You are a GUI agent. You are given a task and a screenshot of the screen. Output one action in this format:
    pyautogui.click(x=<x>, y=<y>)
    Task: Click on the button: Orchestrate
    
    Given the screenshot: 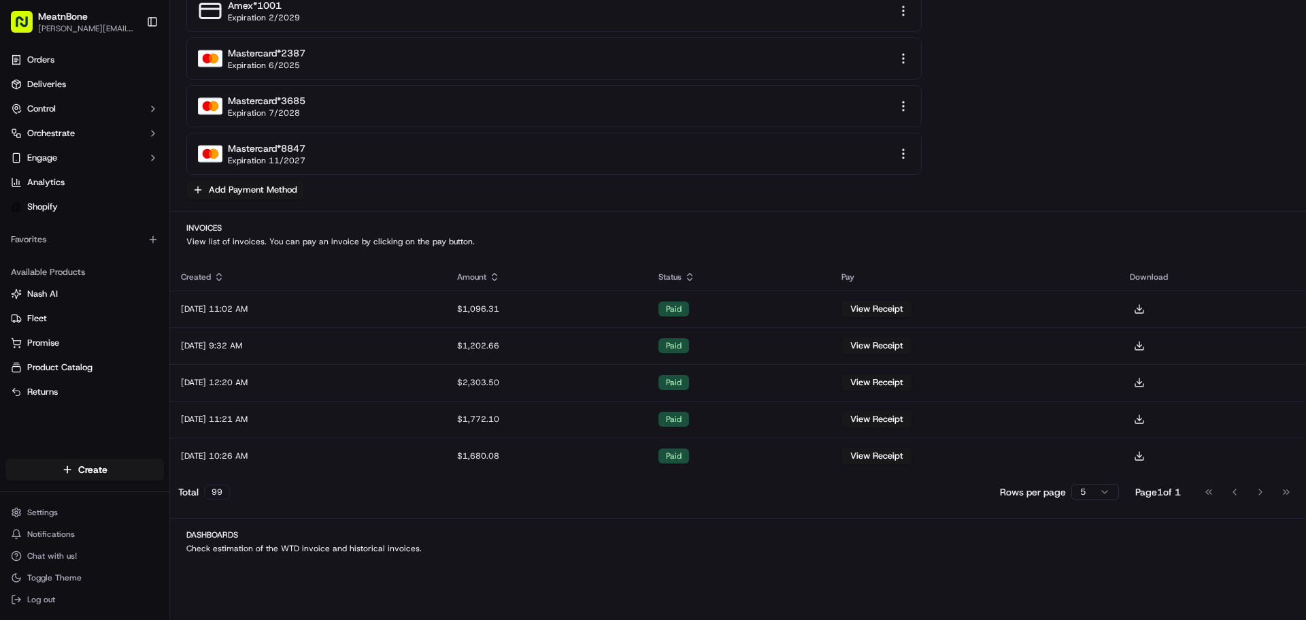 What is the action you would take?
    pyautogui.click(x=84, y=133)
    